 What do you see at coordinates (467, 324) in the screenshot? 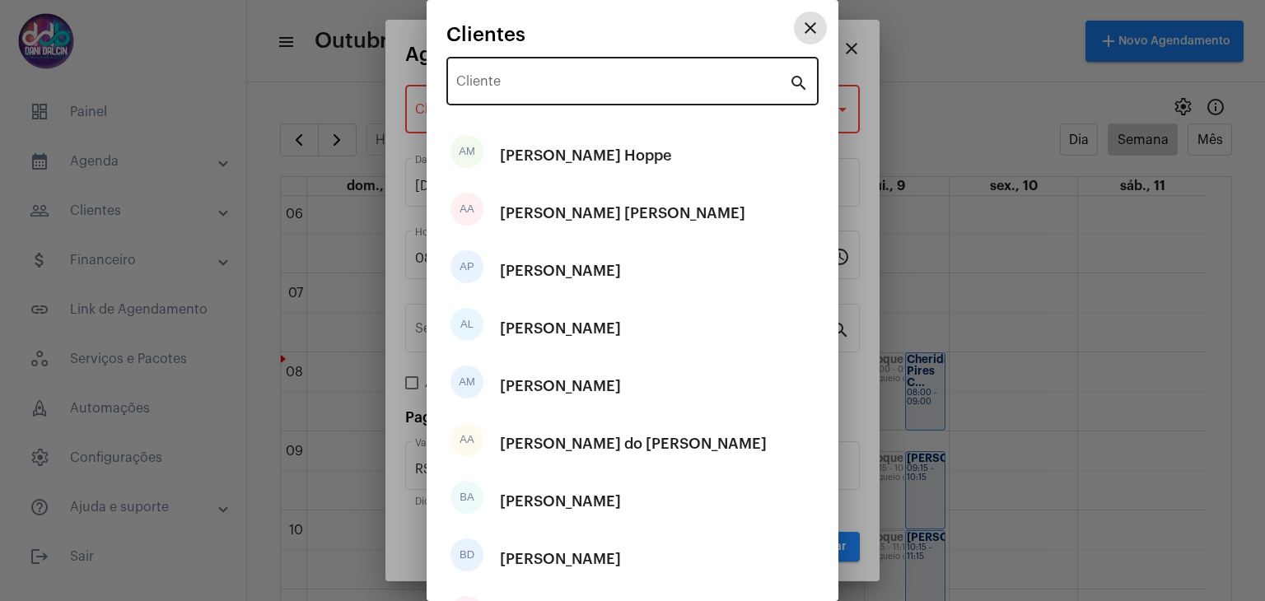
I see `div: AL` at bounding box center [467, 324].